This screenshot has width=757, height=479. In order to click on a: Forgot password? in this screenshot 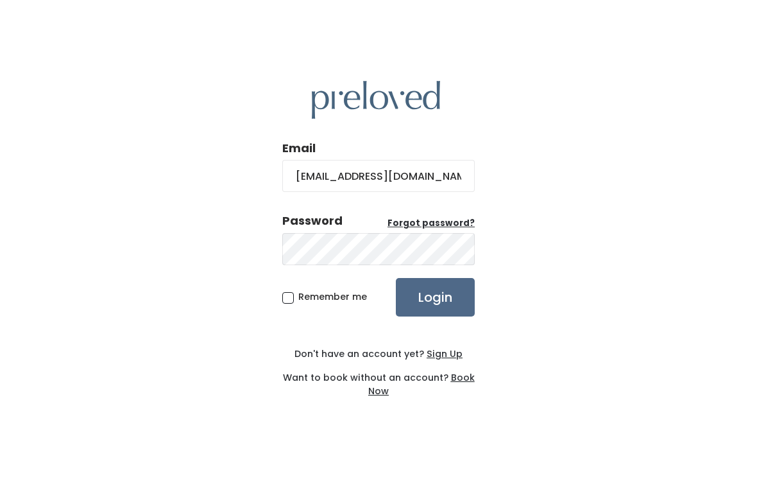, I will do `click(431, 223)`.